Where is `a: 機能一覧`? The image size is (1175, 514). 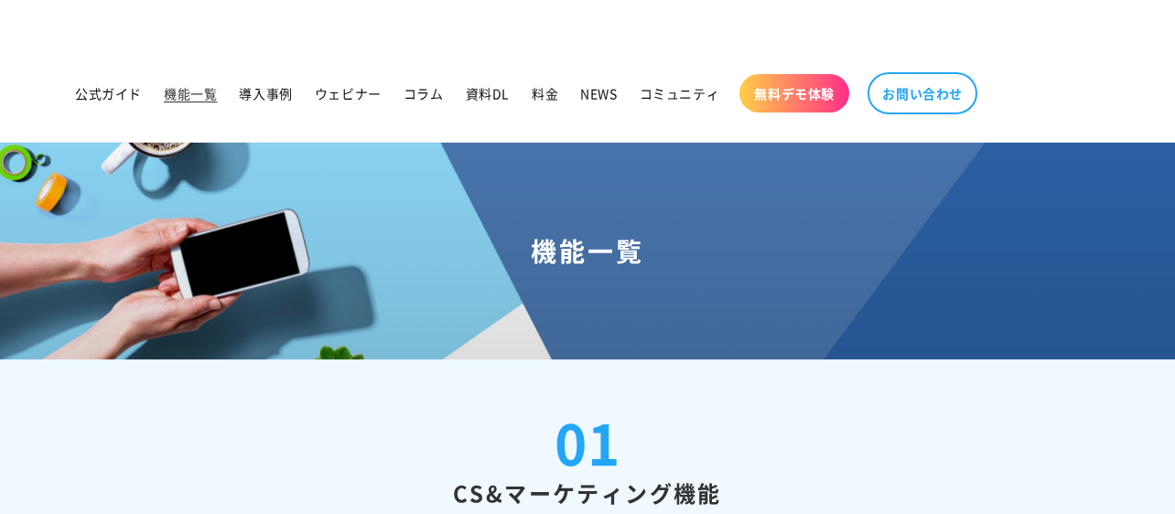
a: 機能一覧 is located at coordinates (190, 93).